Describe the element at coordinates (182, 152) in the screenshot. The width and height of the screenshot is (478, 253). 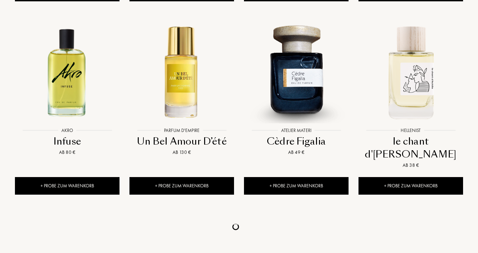
I see `div: Ab 130 €` at that location.